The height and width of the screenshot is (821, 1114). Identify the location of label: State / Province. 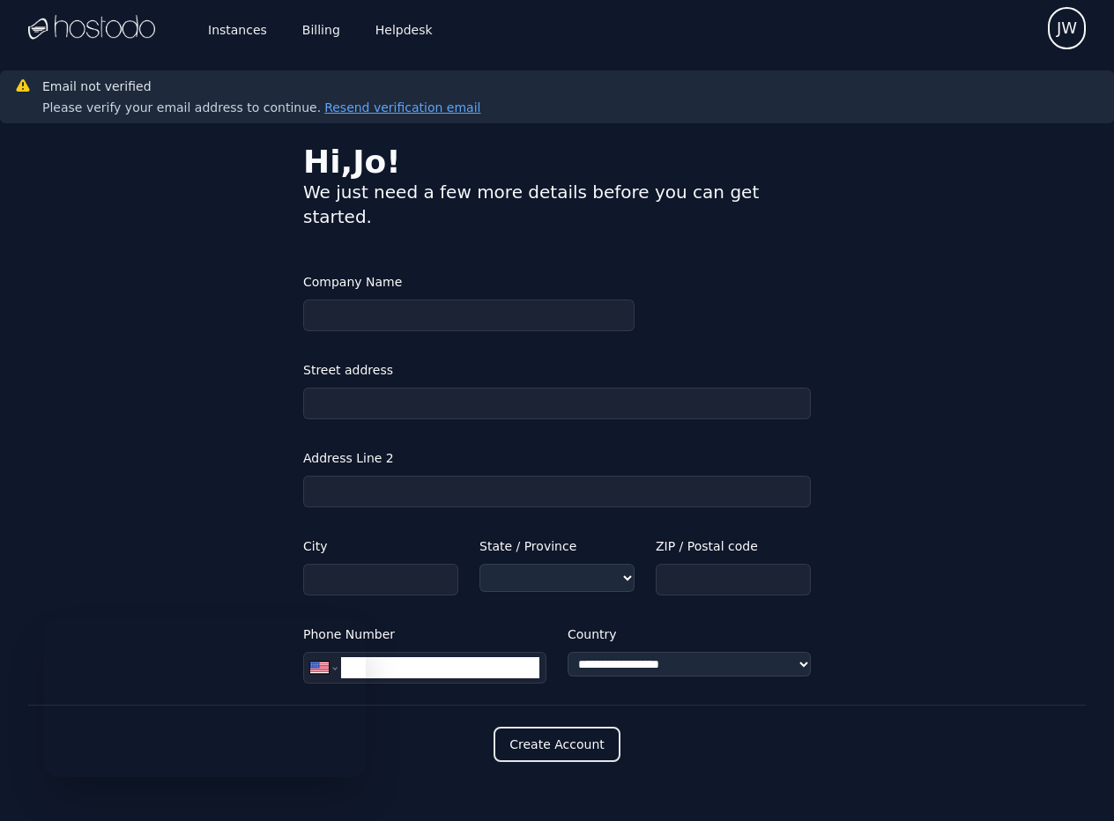
(557, 546).